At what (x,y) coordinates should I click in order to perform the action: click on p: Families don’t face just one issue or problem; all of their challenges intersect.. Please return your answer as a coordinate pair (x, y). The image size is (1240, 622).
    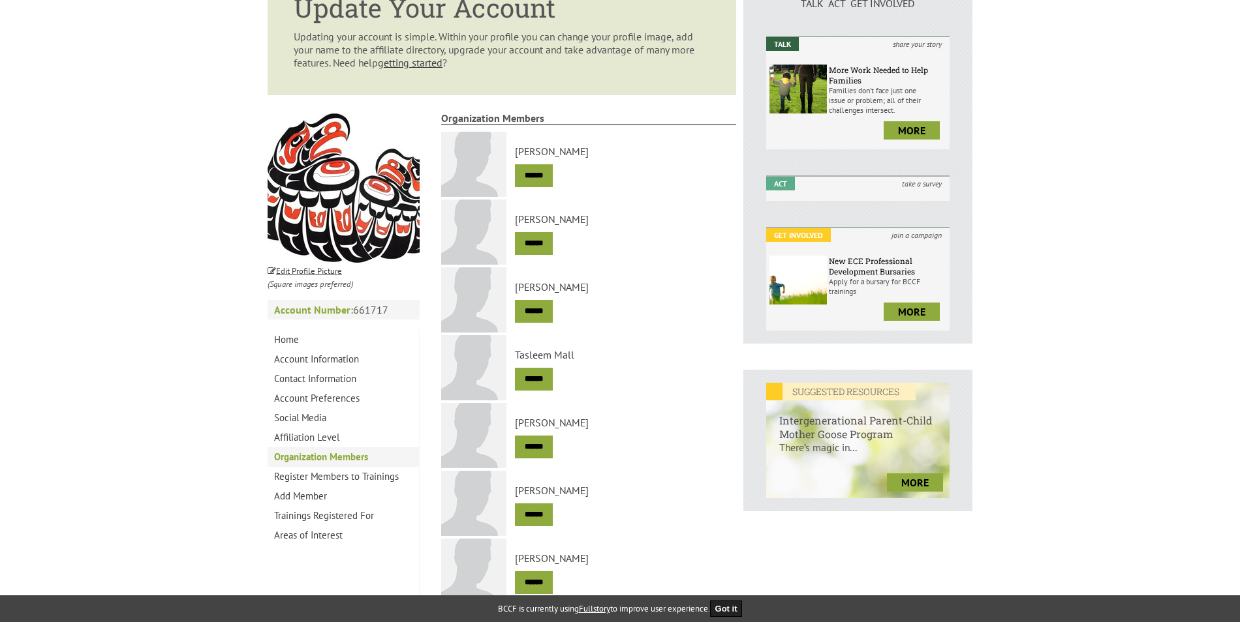
    Looking at the image, I should click on (887, 100).